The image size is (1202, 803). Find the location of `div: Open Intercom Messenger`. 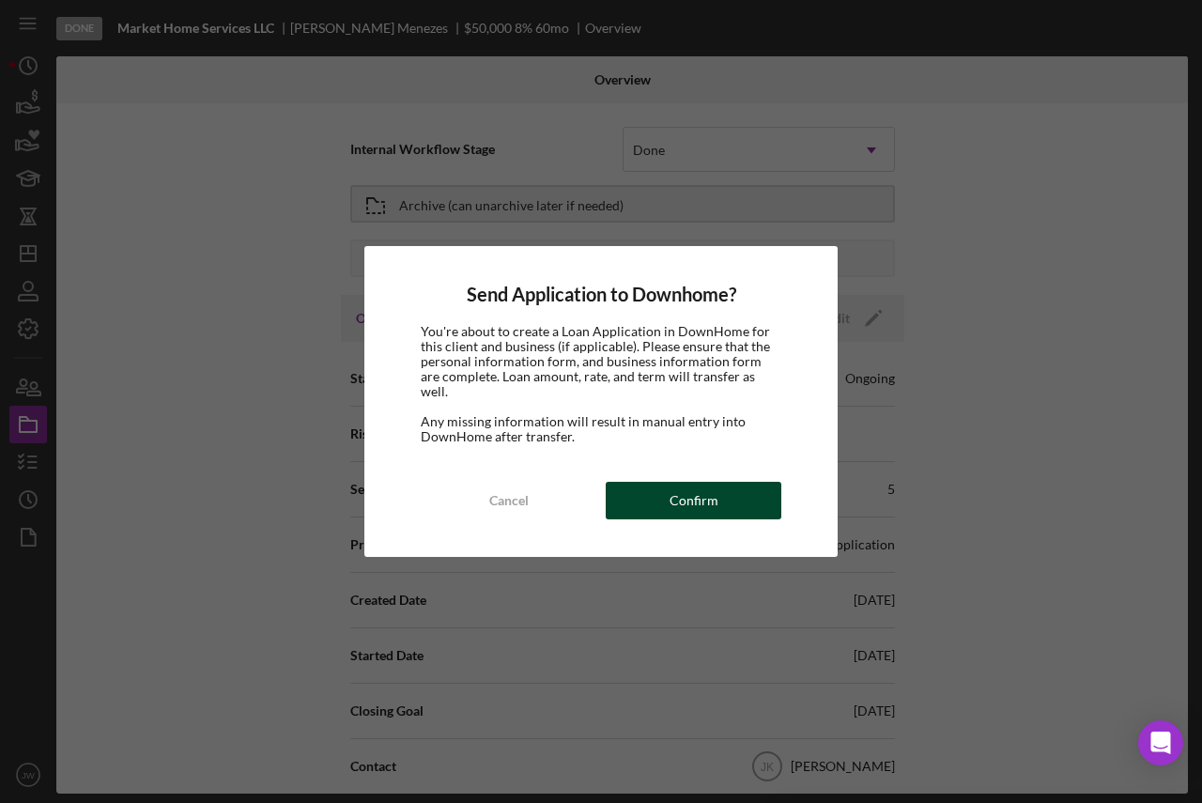

div: Open Intercom Messenger is located at coordinates (1161, 743).